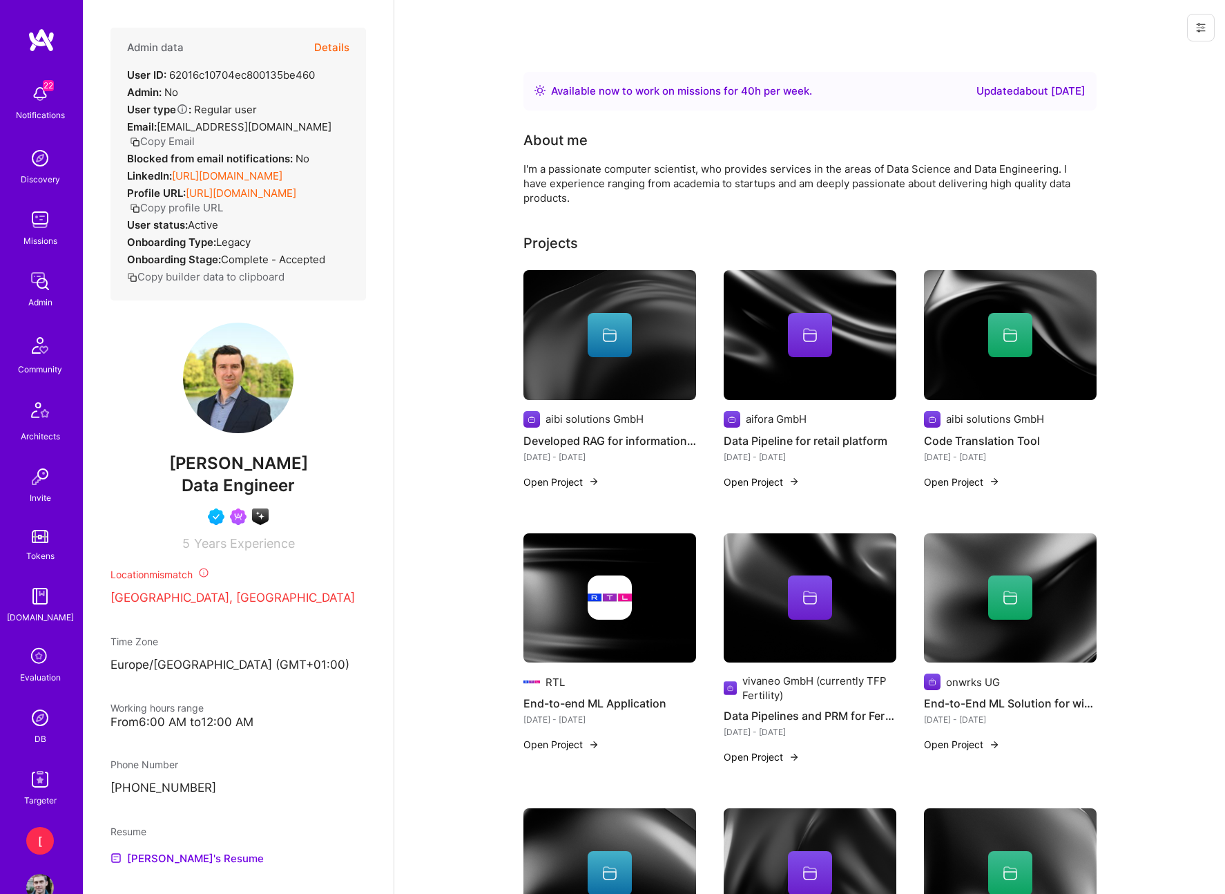 This screenshot has width=1225, height=894. I want to click on h4: End-to-End ML Solution for wind turbines, so click(1011, 703).